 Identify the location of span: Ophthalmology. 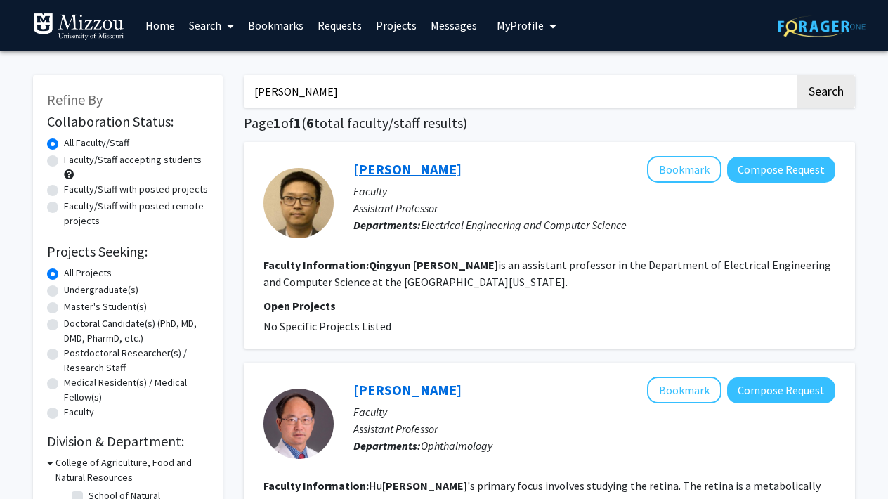
(457, 445).